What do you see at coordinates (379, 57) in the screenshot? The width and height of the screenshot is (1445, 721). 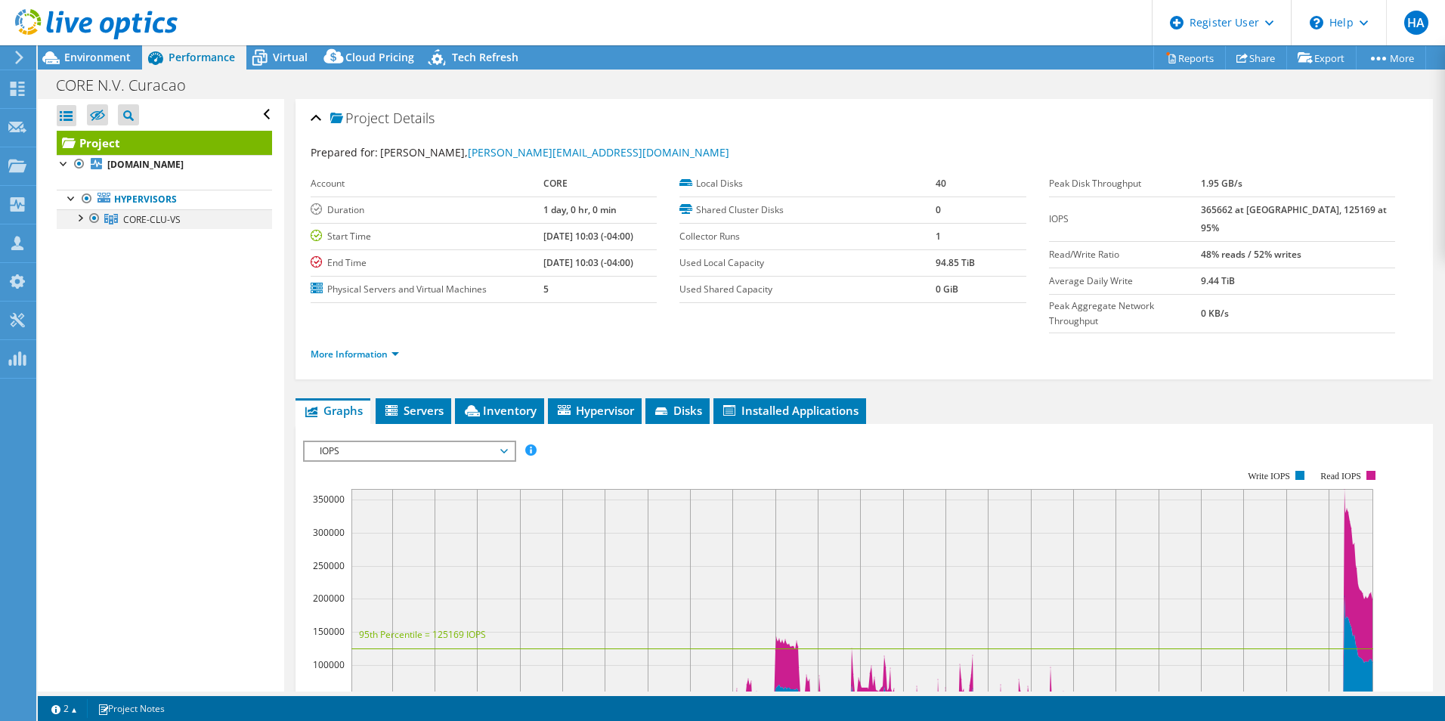 I see `span: Cloud Pricing` at bounding box center [379, 57].